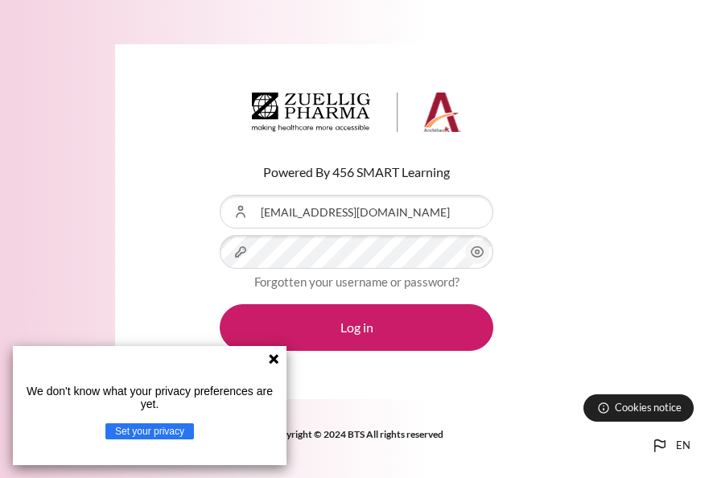 The image size is (713, 478). Describe the element at coordinates (638, 408) in the screenshot. I see `button: Cookies notice` at that location.